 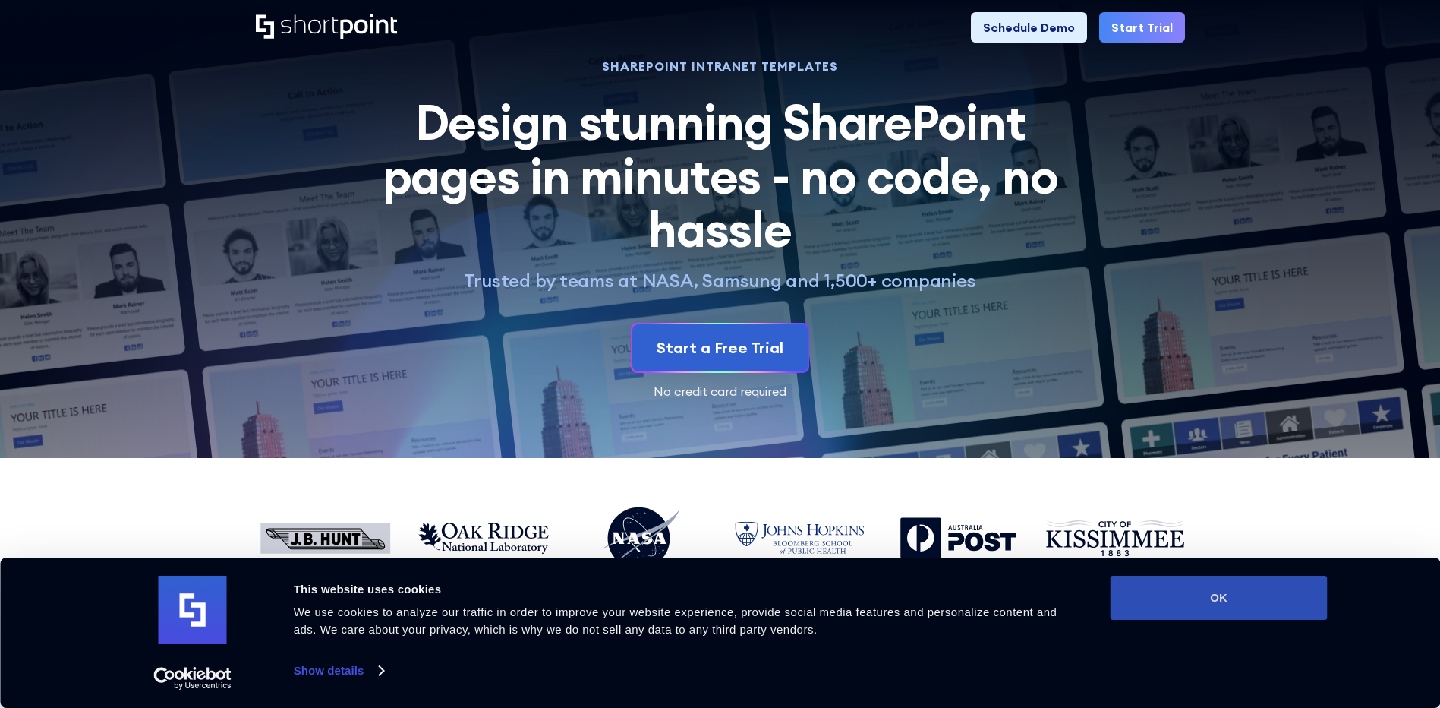 I want to click on a: Show details, so click(x=339, y=670).